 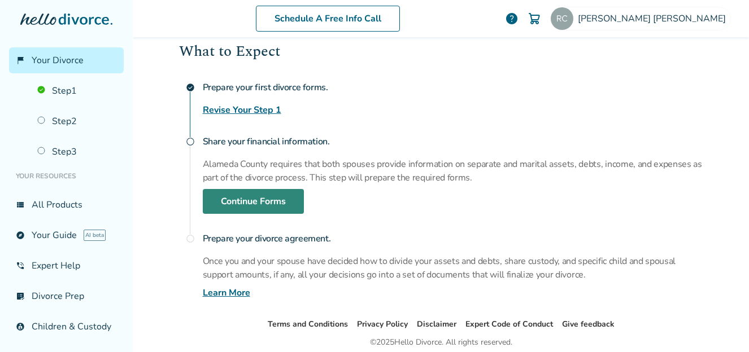 What do you see at coordinates (453, 171) in the screenshot?
I see `p: Alameda County requires that both spouses provide information on separate and marital assets, deb...` at bounding box center [453, 171].